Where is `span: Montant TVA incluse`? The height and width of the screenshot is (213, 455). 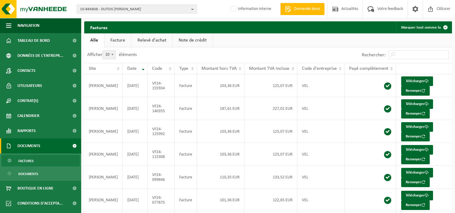
span: Montant TVA incluse is located at coordinates (269, 69).